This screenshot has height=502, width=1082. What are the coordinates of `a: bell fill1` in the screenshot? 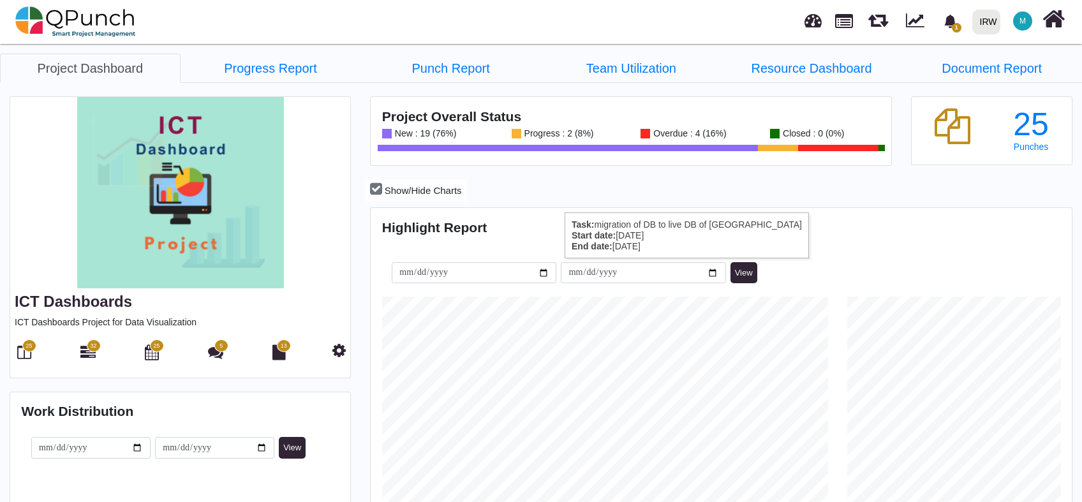 It's located at (952, 20).